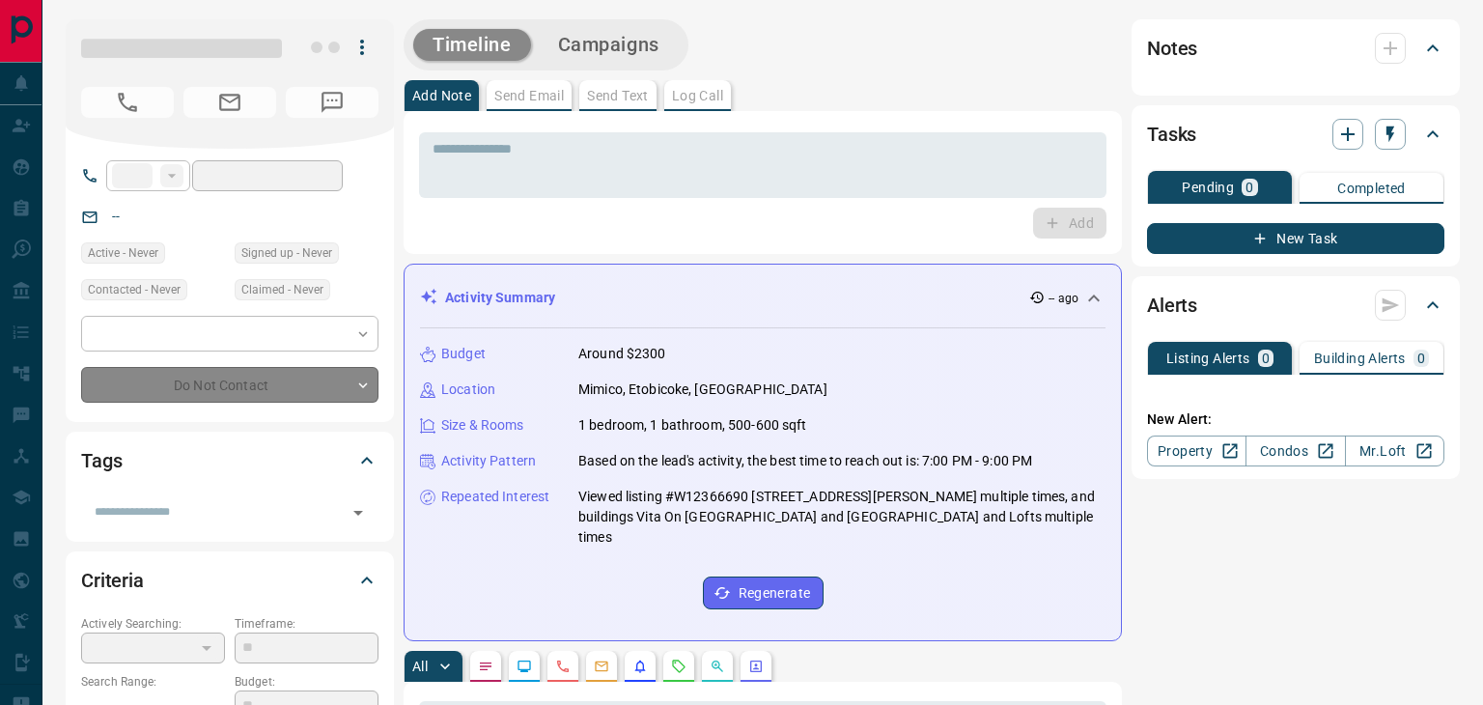  I want to click on p: 1 bedroom, 1 bathroom, 500-600 sqft, so click(692, 425).